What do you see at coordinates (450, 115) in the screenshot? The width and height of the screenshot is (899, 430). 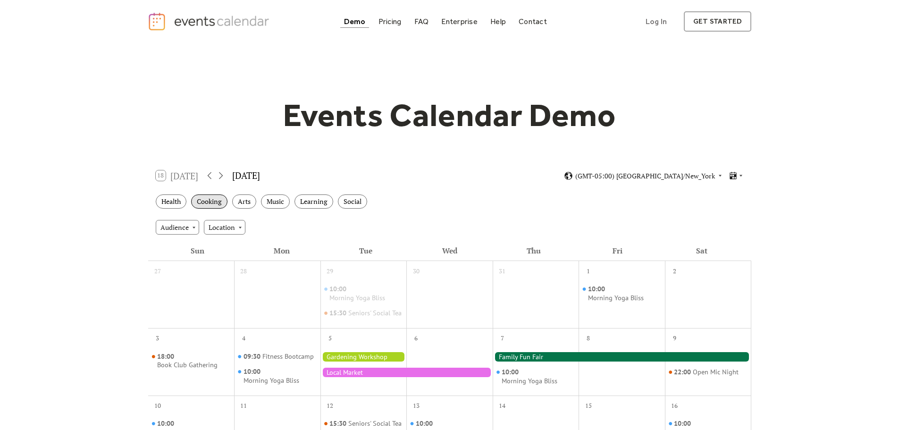 I see `h1: Events Calendar Demo` at bounding box center [450, 115].